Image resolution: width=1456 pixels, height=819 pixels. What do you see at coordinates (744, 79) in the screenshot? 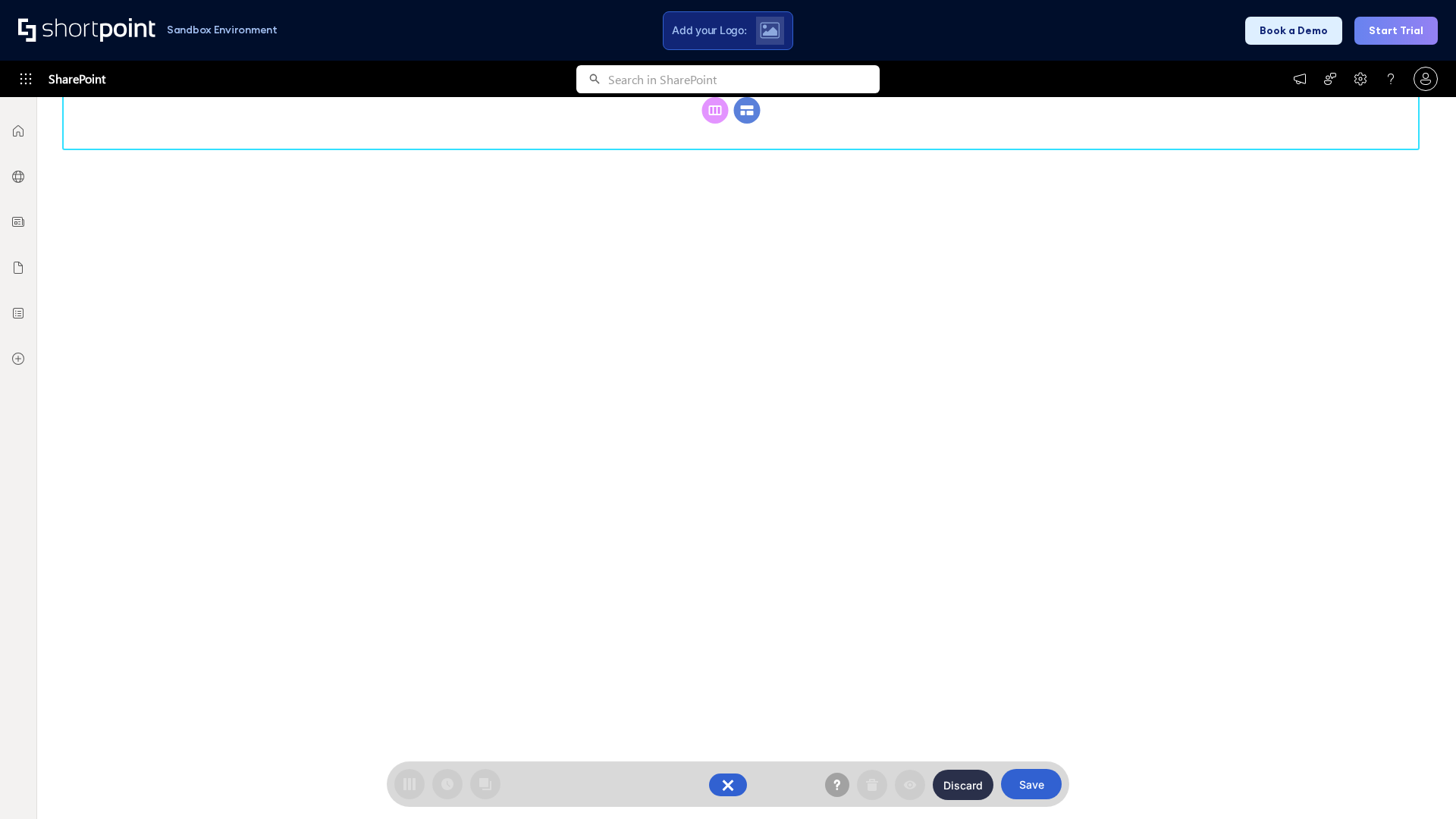
I see `input: Search in SharePoint` at bounding box center [744, 79].